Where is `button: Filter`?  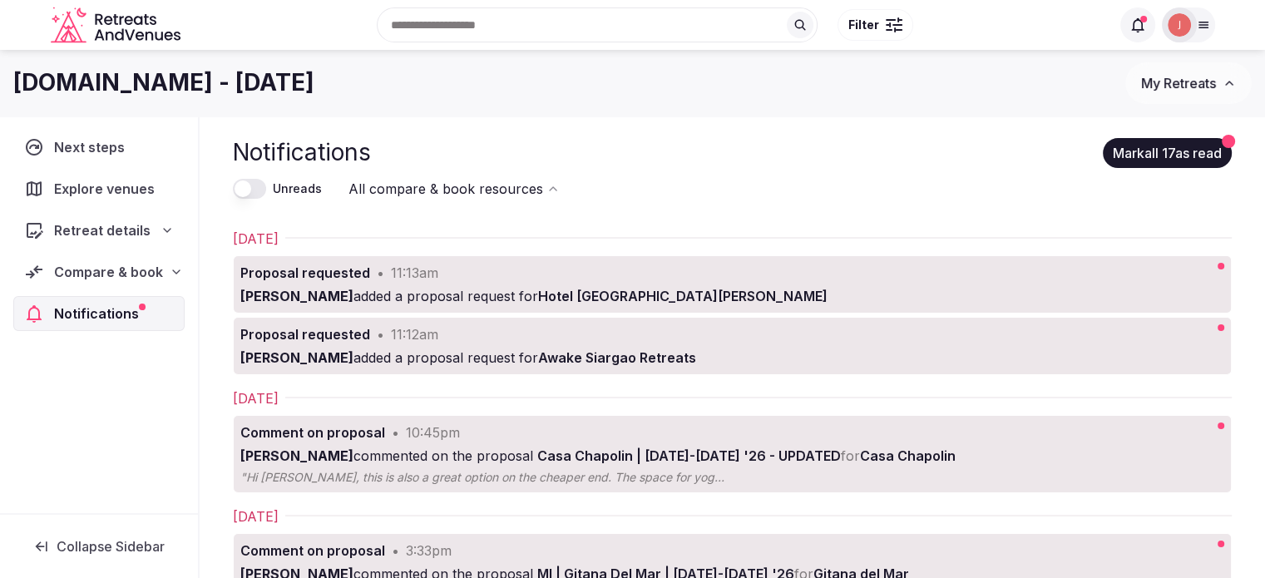
button: Filter is located at coordinates (875, 25).